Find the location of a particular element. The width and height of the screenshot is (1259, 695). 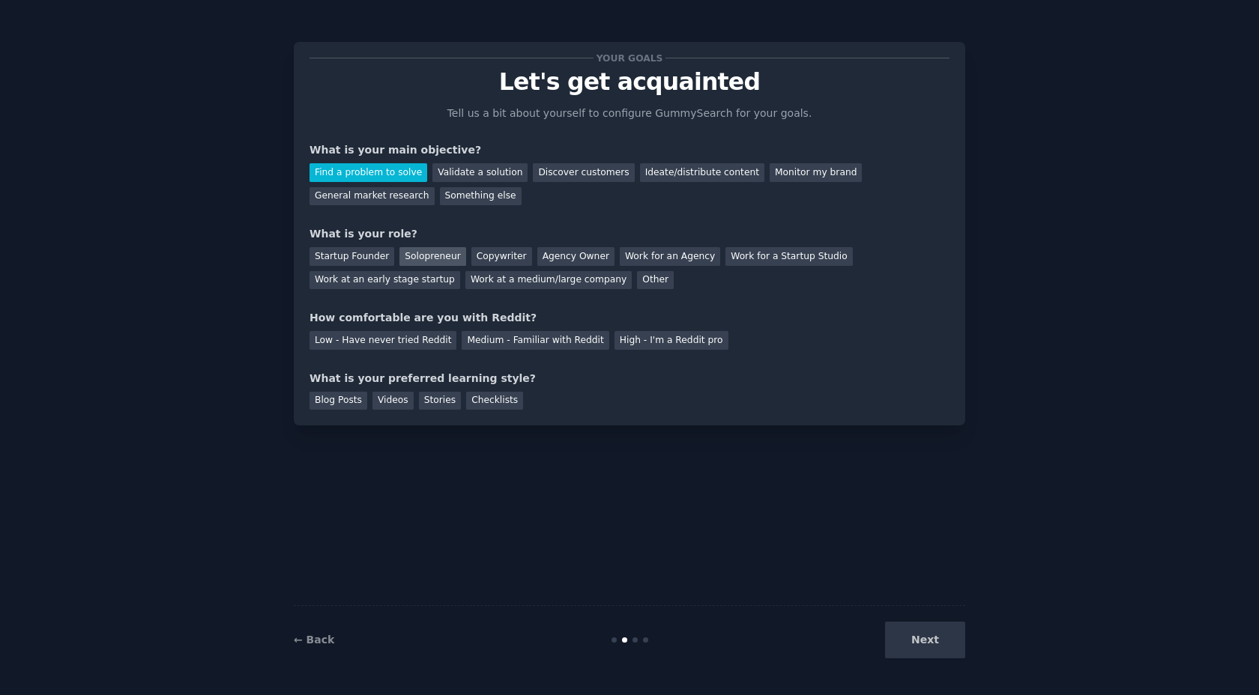

div: Work for a Startup Studio is located at coordinates (788, 256).